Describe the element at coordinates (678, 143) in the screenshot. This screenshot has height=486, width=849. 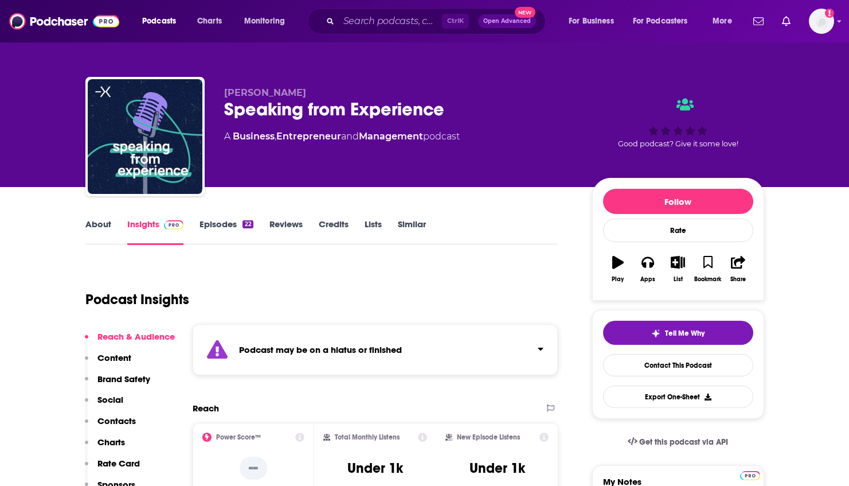
I see `span: Good podcast? Give it some love!` at that location.